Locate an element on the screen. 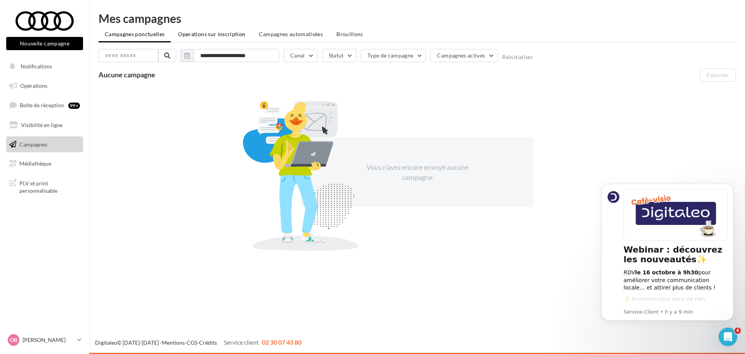 This screenshot has width=745, height=354. a: Crédits is located at coordinates (208, 342).